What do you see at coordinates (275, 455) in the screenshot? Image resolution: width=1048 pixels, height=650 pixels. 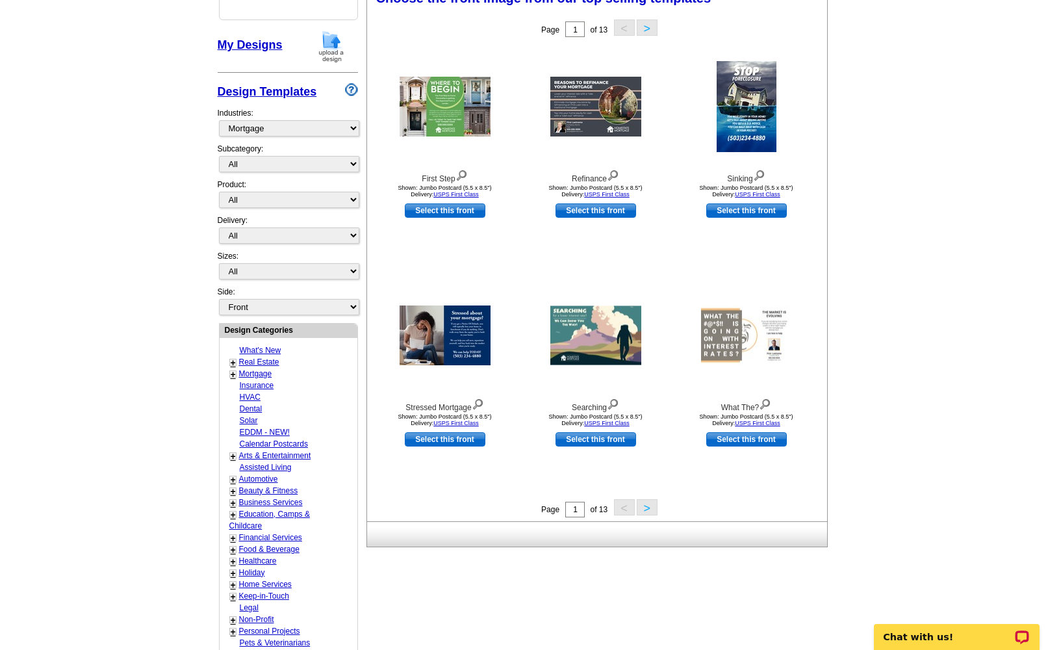 I see `a: Arts & Entertainment` at bounding box center [275, 455].